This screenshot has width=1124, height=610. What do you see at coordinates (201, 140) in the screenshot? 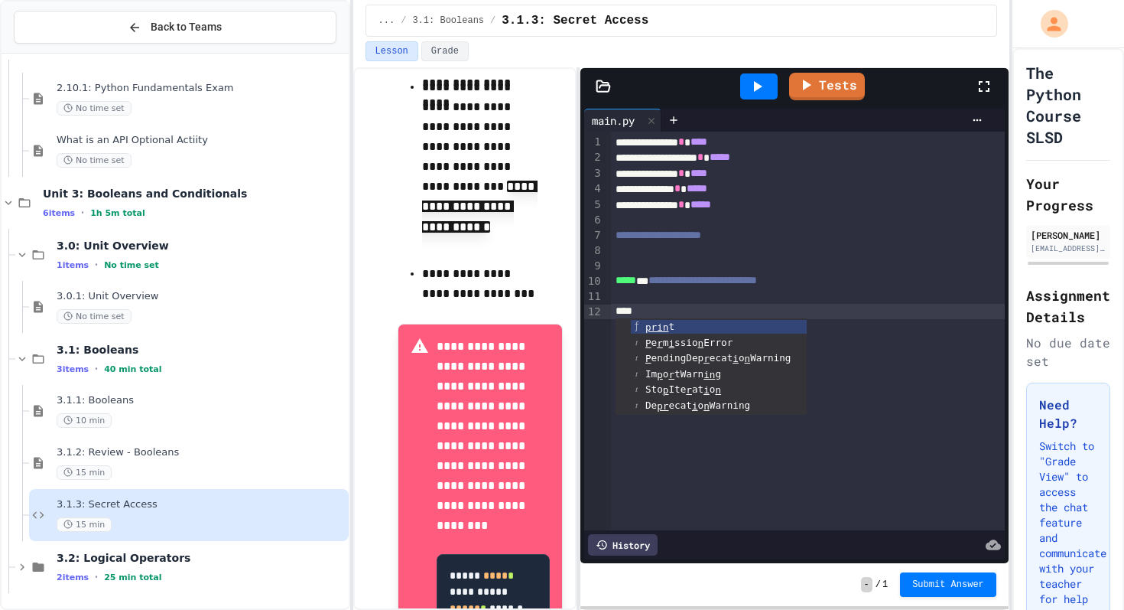
I see `span: What is an API Optional Actiity` at bounding box center [201, 140].